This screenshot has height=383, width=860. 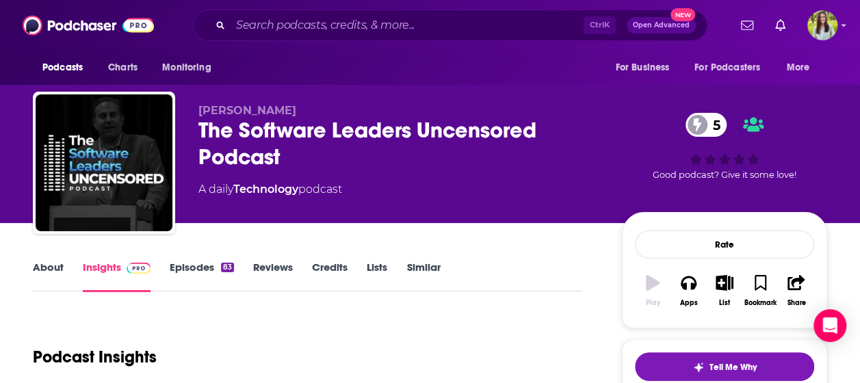 What do you see at coordinates (830, 326) in the screenshot?
I see `div: Open Intercom Messenger` at bounding box center [830, 326].